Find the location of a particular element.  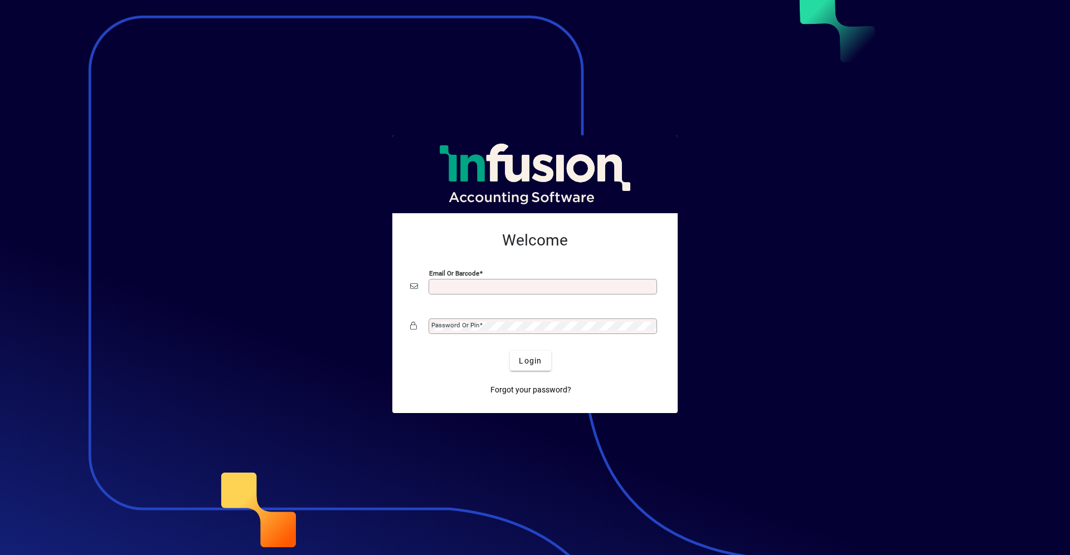

h2: Welcome is located at coordinates (535, 241).